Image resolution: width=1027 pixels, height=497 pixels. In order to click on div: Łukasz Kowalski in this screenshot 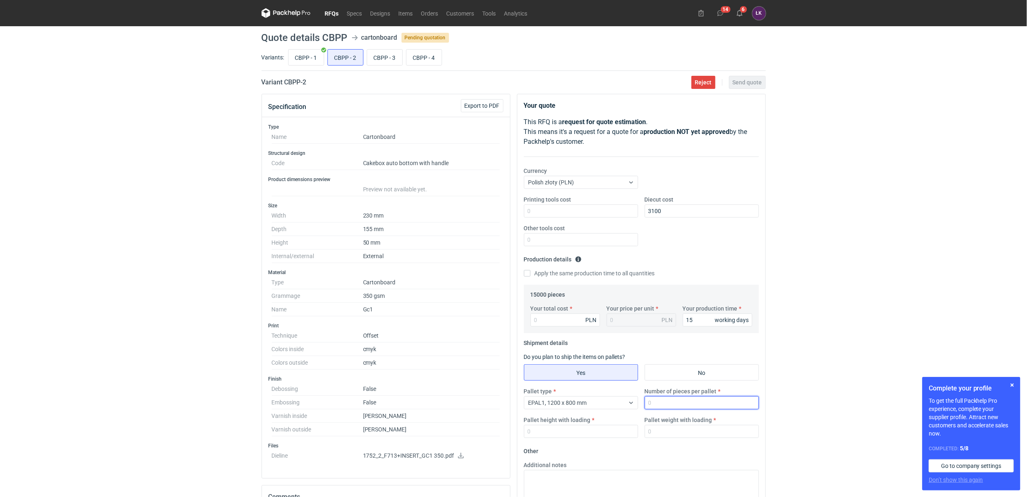, I will do `click(759, 13)`.